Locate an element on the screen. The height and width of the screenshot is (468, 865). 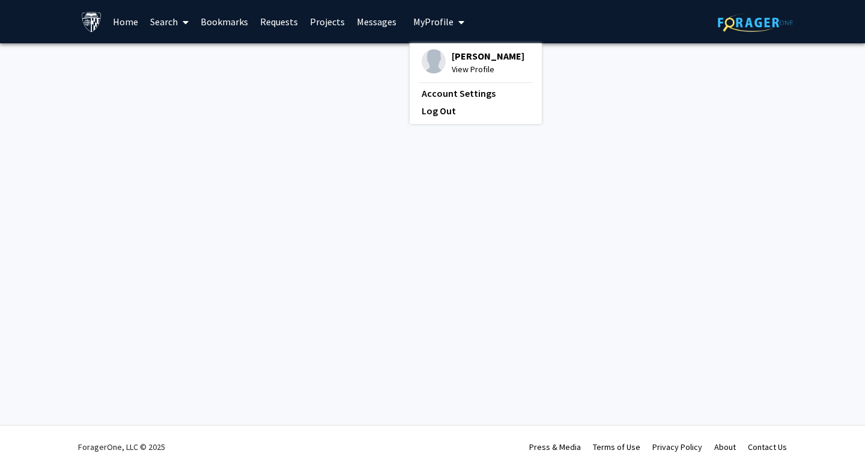
a: Privacy Policy is located at coordinates (677, 446).